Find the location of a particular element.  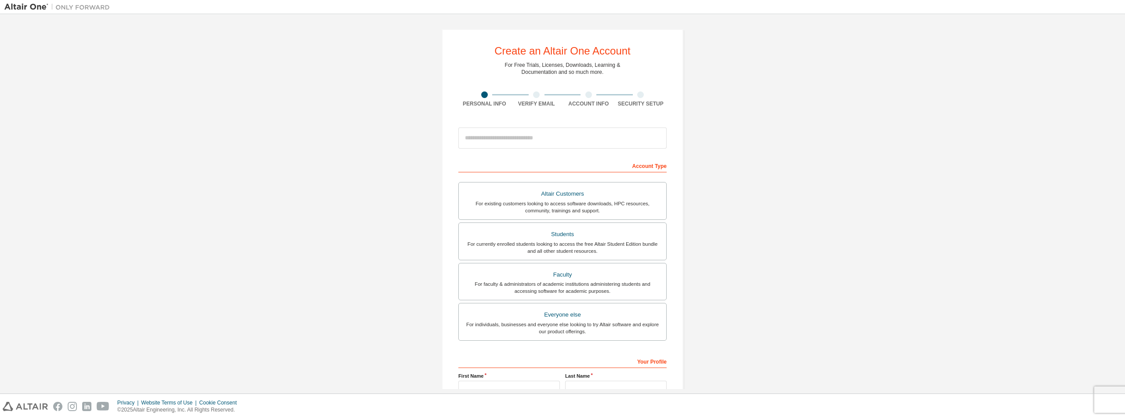

img: Altair One is located at coordinates (59, 7).